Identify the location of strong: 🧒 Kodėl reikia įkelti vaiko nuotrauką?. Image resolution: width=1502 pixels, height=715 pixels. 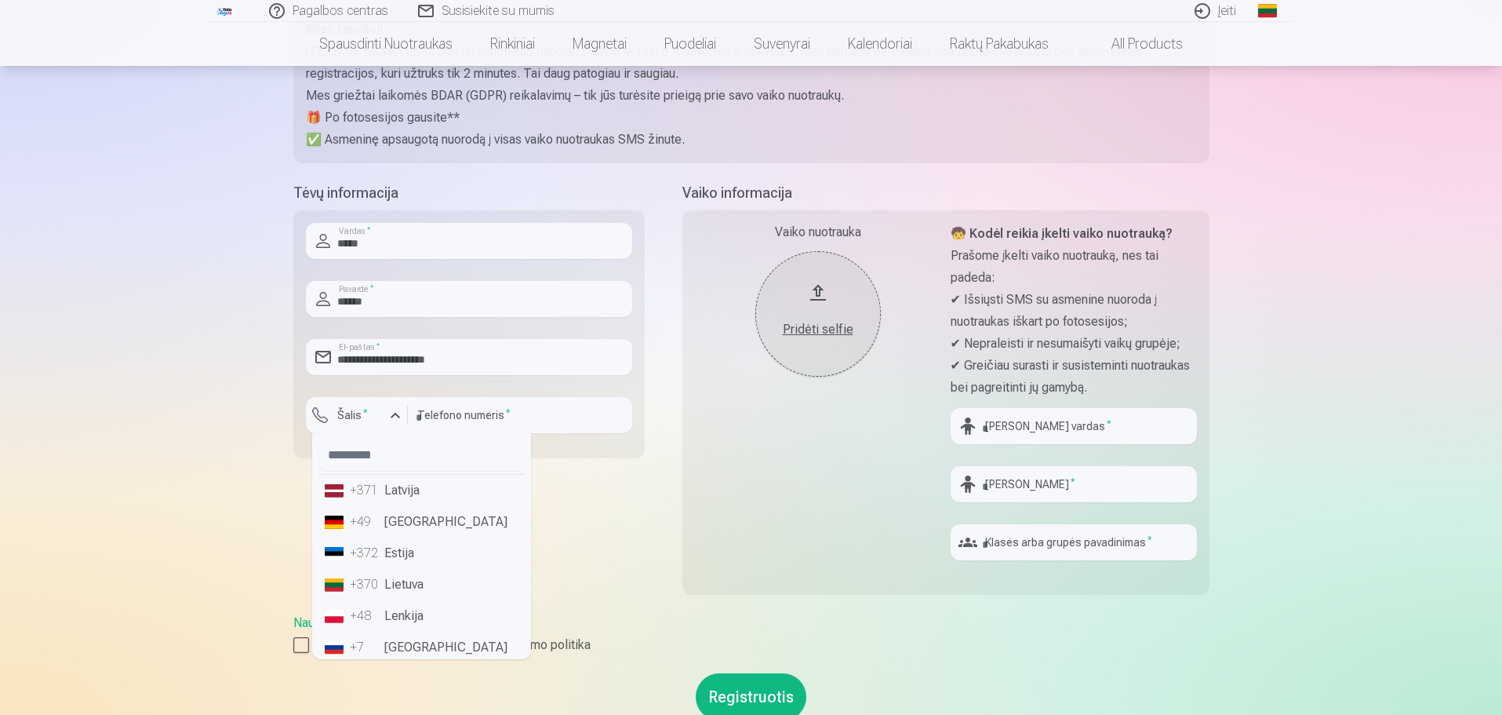
(1062, 233).